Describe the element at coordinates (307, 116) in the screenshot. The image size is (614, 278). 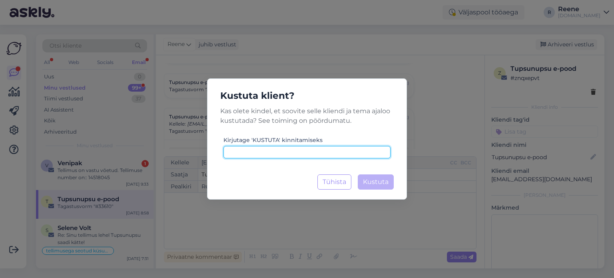
I see `p: Kas olete kindel, et soovite selle kliendi ja tema ajaloo kustutada? See toiming on pöördumatu.` at that location.